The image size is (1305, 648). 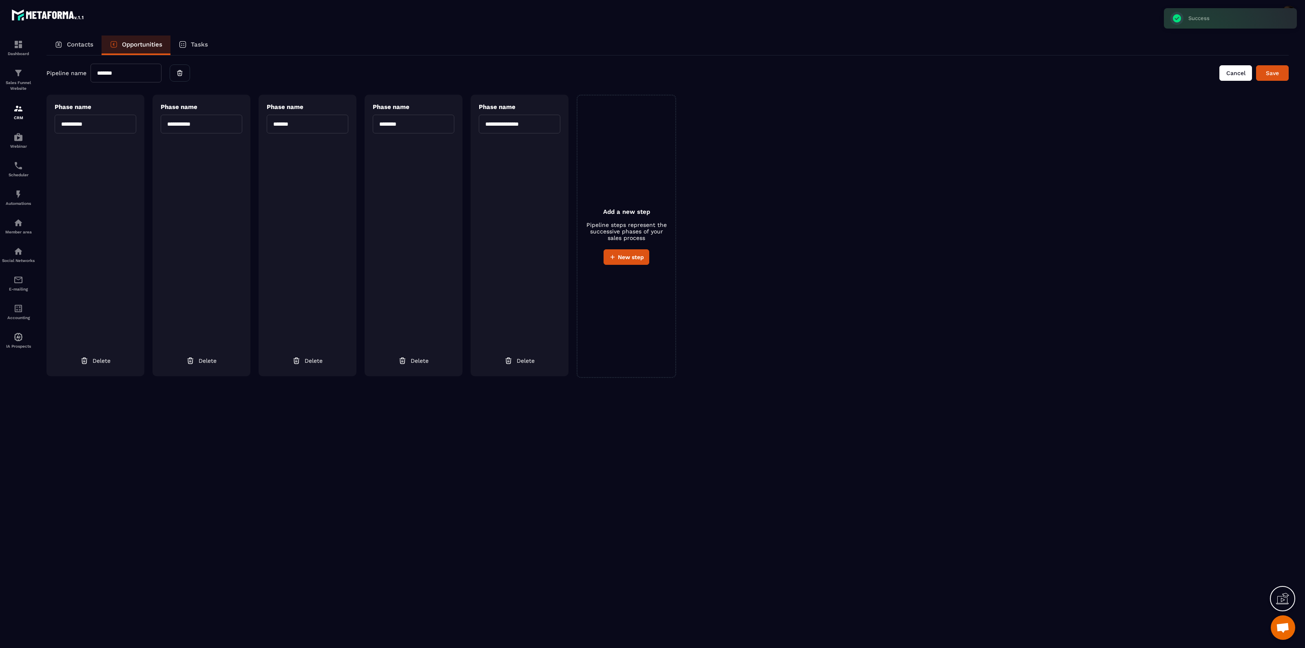 What do you see at coordinates (18, 53) in the screenshot?
I see `p: Dashboard` at bounding box center [18, 53].